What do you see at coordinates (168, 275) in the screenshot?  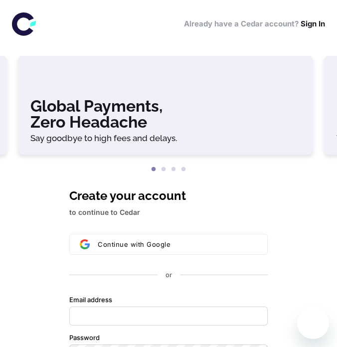 I see `p: or` at bounding box center [168, 275].